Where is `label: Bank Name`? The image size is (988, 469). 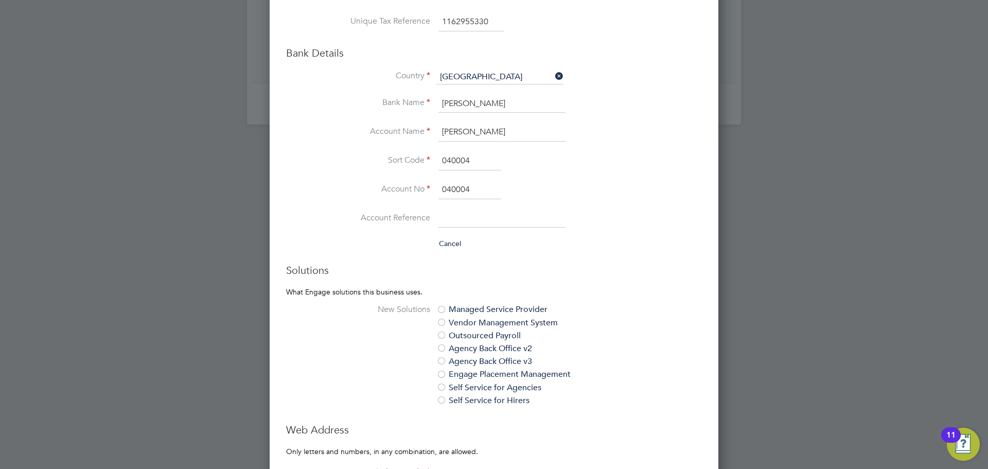
label: Bank Name is located at coordinates (379, 102).